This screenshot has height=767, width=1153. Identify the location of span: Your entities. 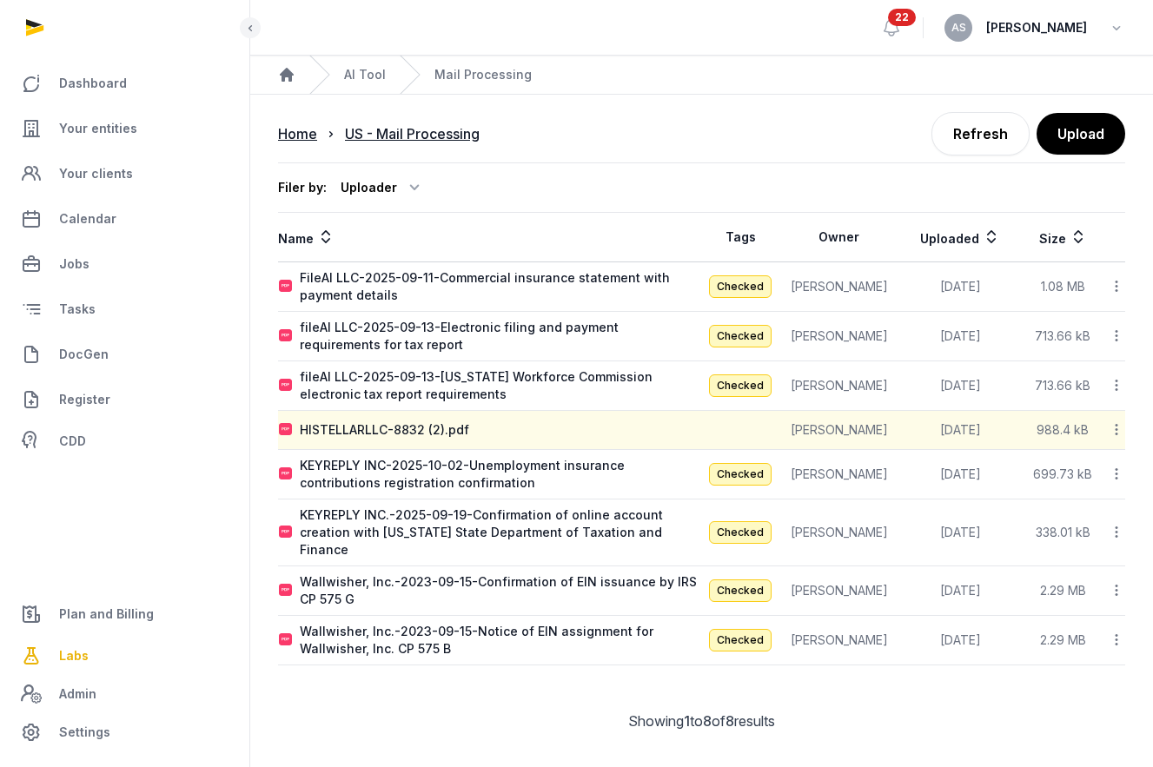
(98, 129).